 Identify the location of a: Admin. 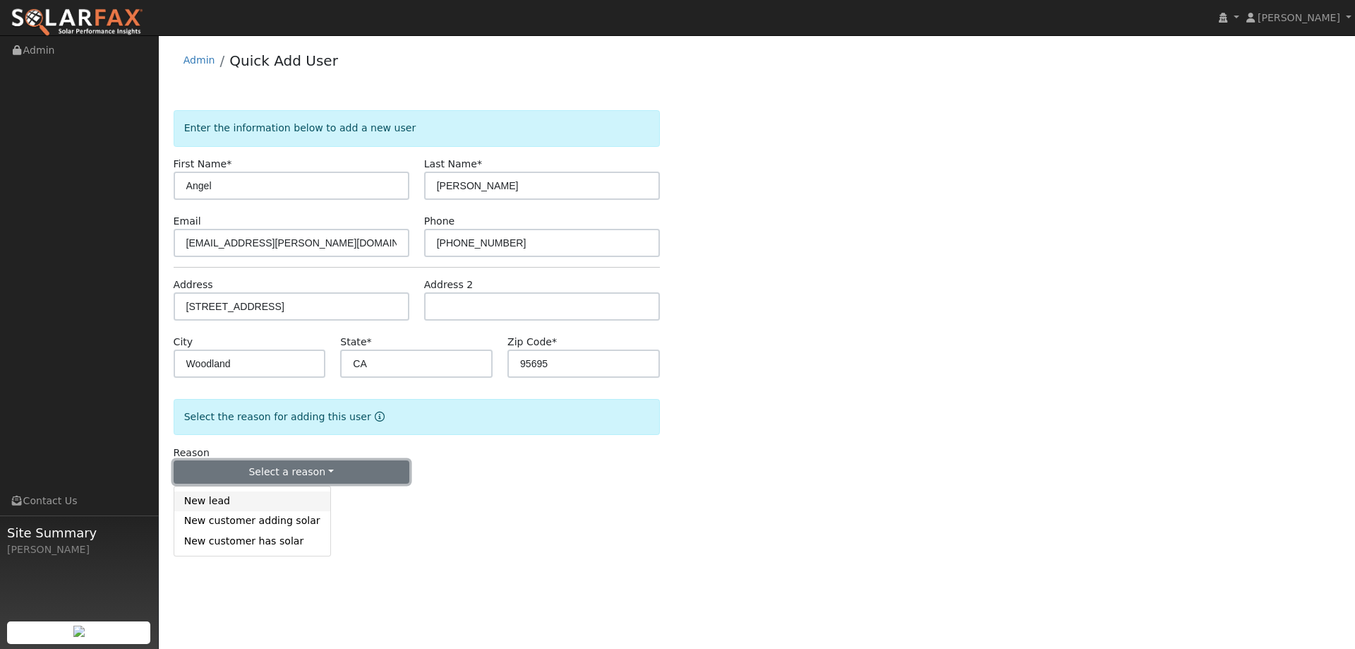
(199, 60).